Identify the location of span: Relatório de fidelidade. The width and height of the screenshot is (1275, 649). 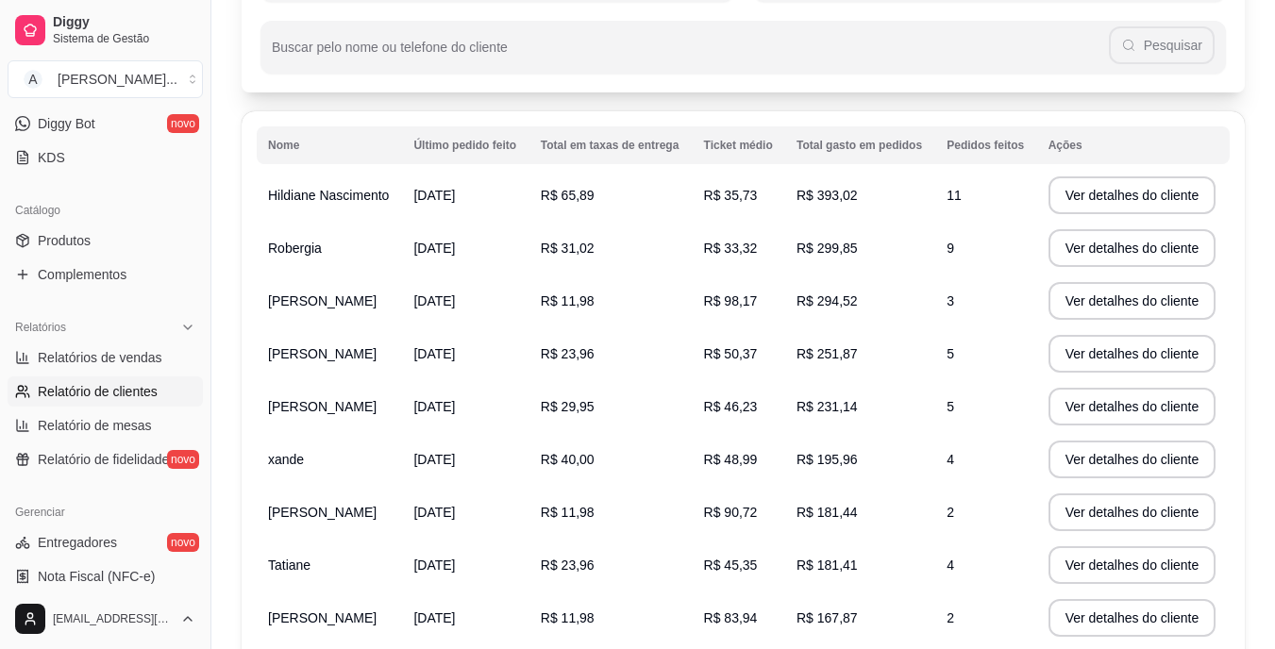
(103, 459).